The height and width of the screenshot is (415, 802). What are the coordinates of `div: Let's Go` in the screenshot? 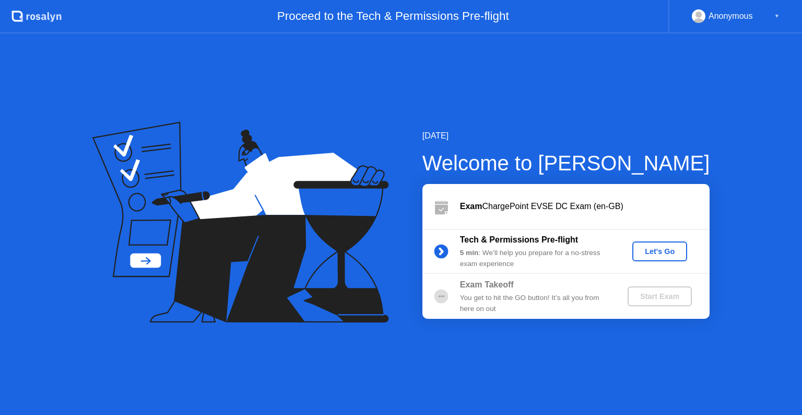 It's located at (660, 251).